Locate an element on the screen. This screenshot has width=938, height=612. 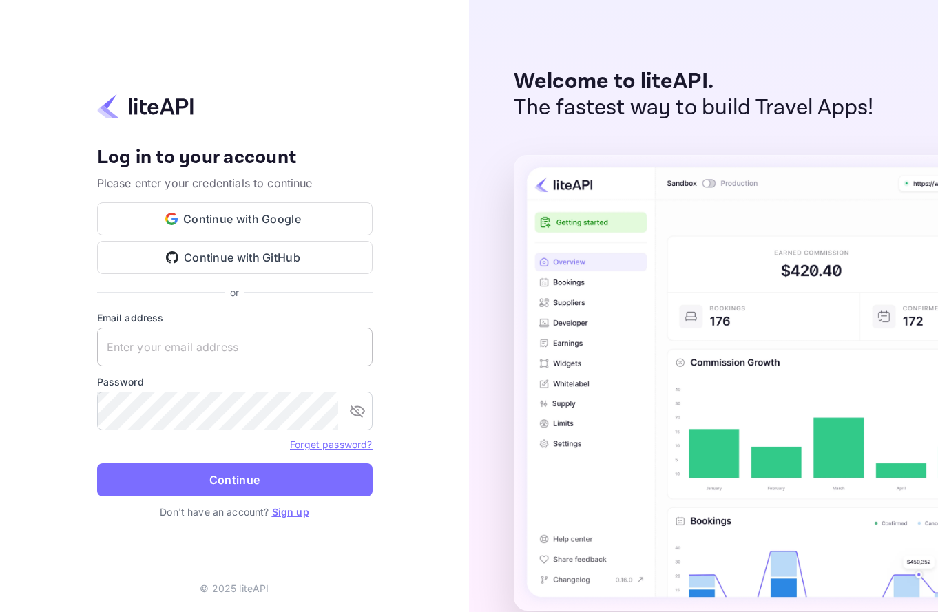
button: Continue with GitHub is located at coordinates (235, 258).